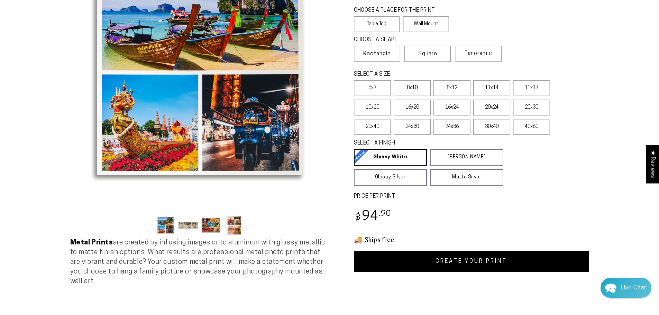  Describe the element at coordinates (491, 88) in the screenshot. I see `label: 11x14` at that location.